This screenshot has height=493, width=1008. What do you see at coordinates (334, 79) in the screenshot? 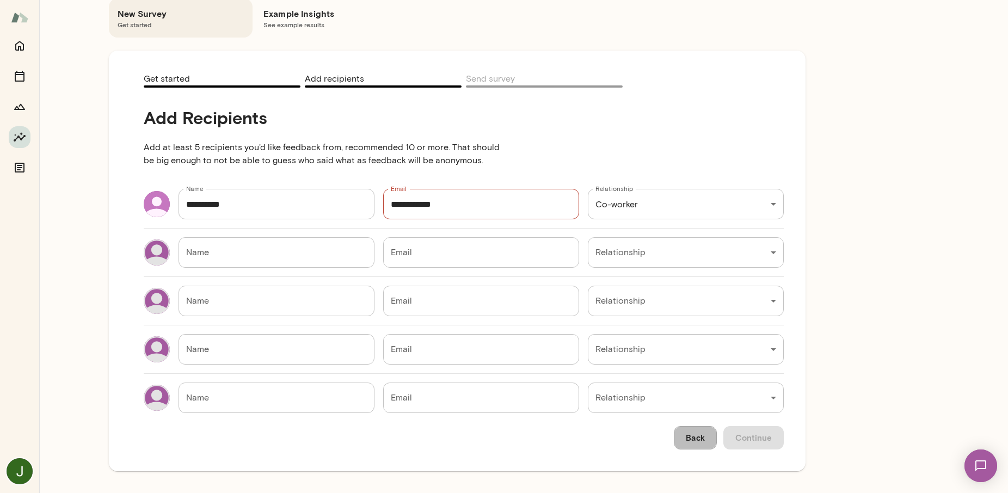
I see `span: Add recipients` at bounding box center [334, 79].